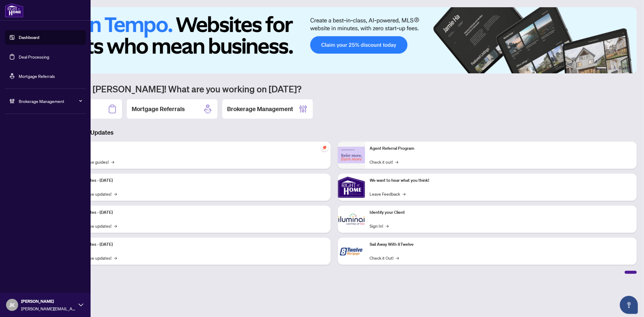  Describe the element at coordinates (352, 219) in the screenshot. I see `img: Identify your Client` at that location.